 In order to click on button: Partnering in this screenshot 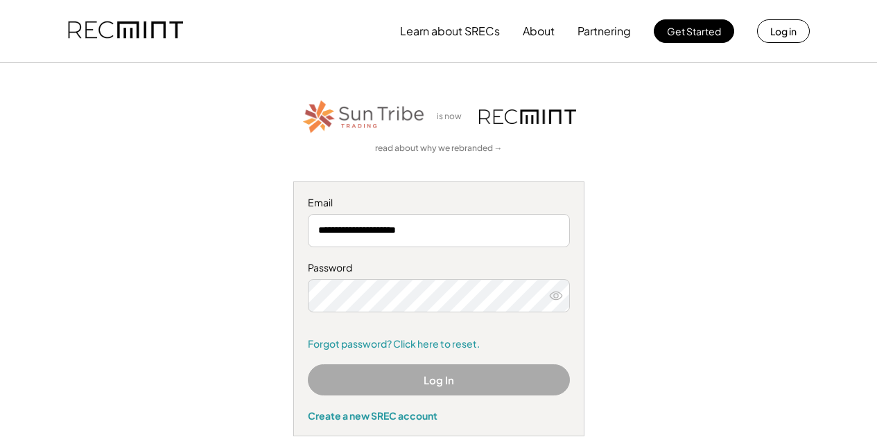, I will do `click(604, 31)`.